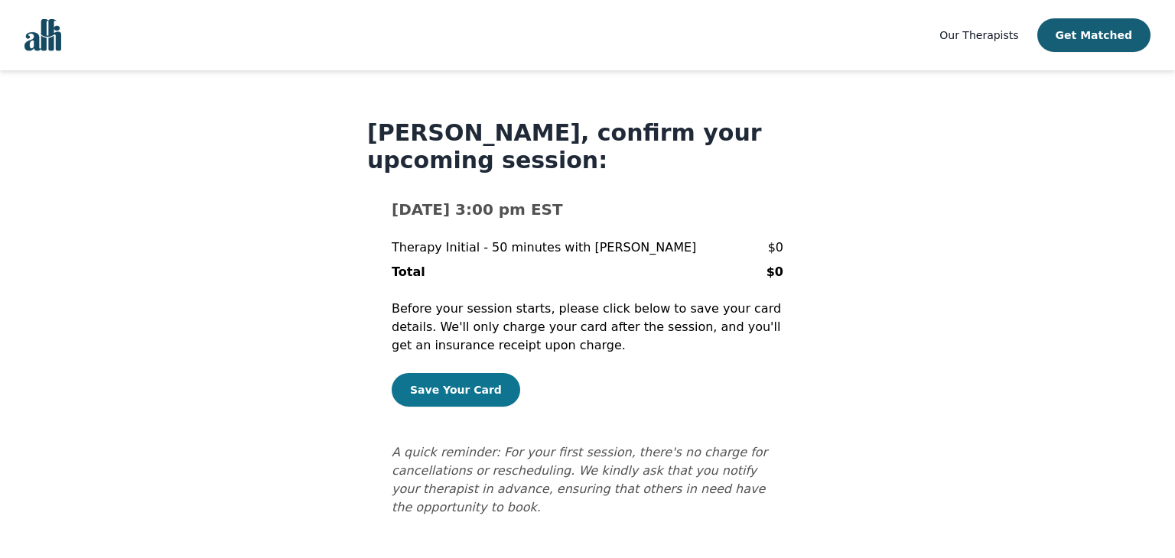 Image resolution: width=1175 pixels, height=558 pixels. Describe the element at coordinates (456, 390) in the screenshot. I see `button: Save Your Card` at that location.